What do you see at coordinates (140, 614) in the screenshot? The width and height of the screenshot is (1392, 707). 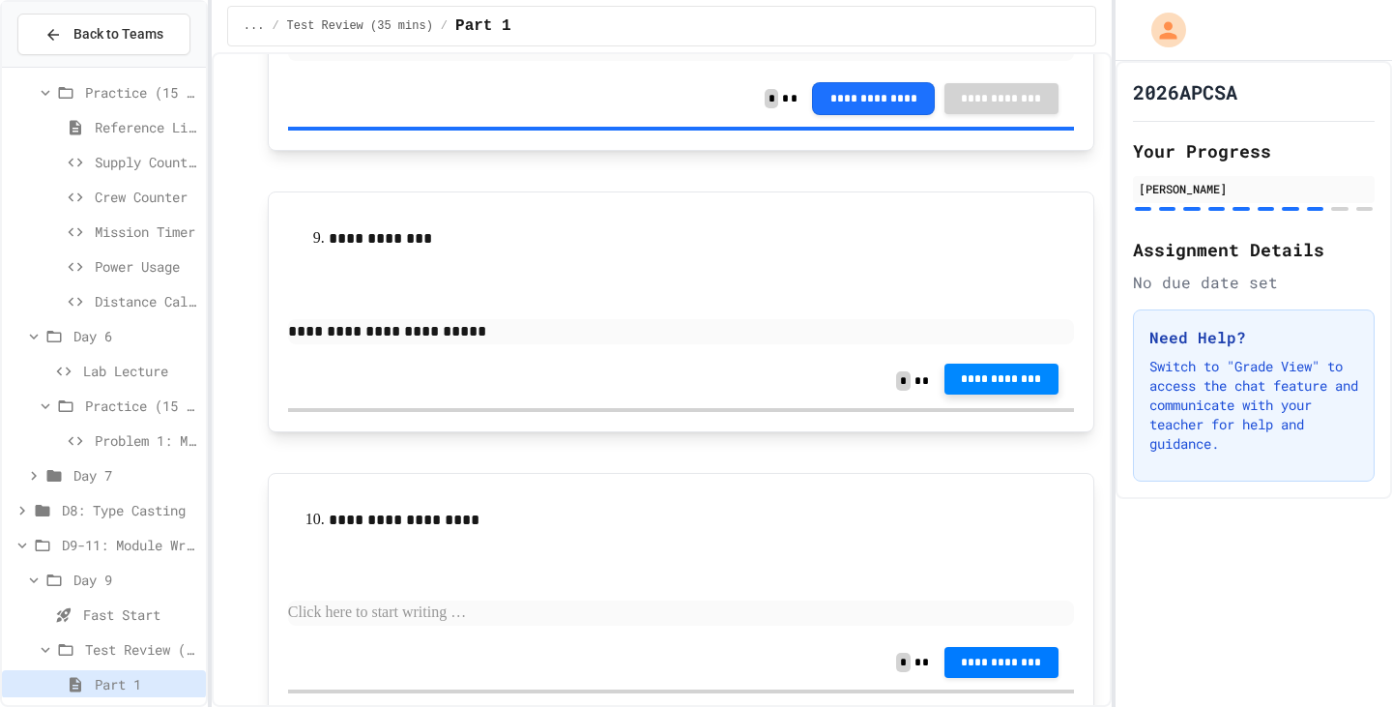 I see `span: Fast Start` at bounding box center [140, 614].